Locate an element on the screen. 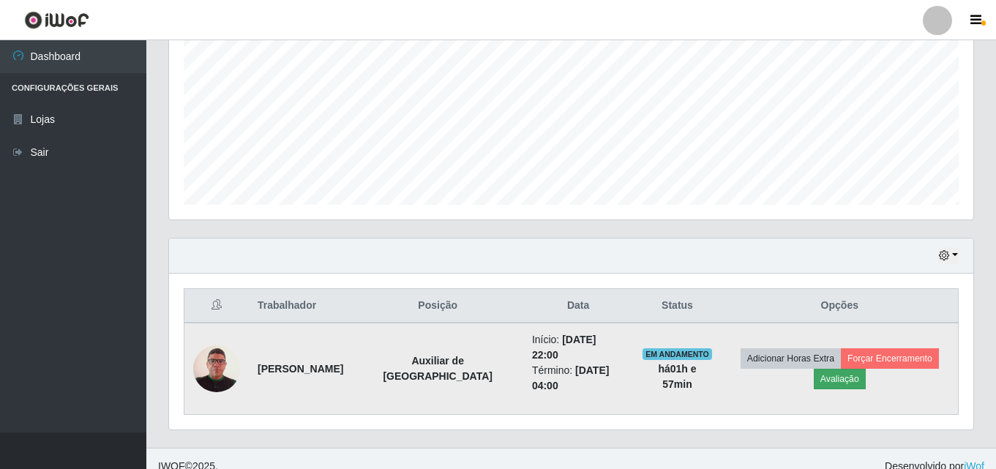 The image size is (996, 469). th: Opções is located at coordinates (840, 306).